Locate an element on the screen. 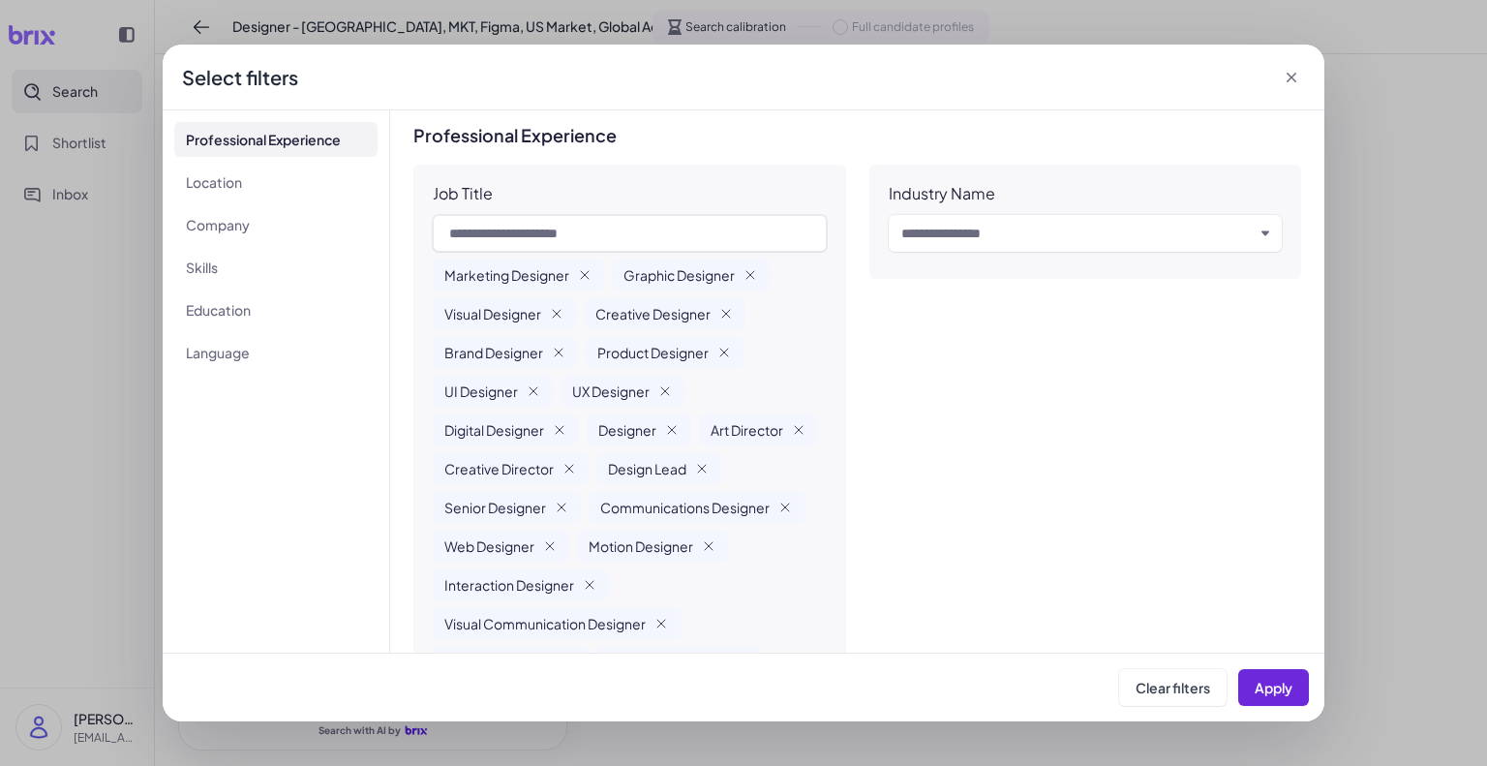 This screenshot has height=766, width=1487. span: Product Designer is located at coordinates (653, 352).